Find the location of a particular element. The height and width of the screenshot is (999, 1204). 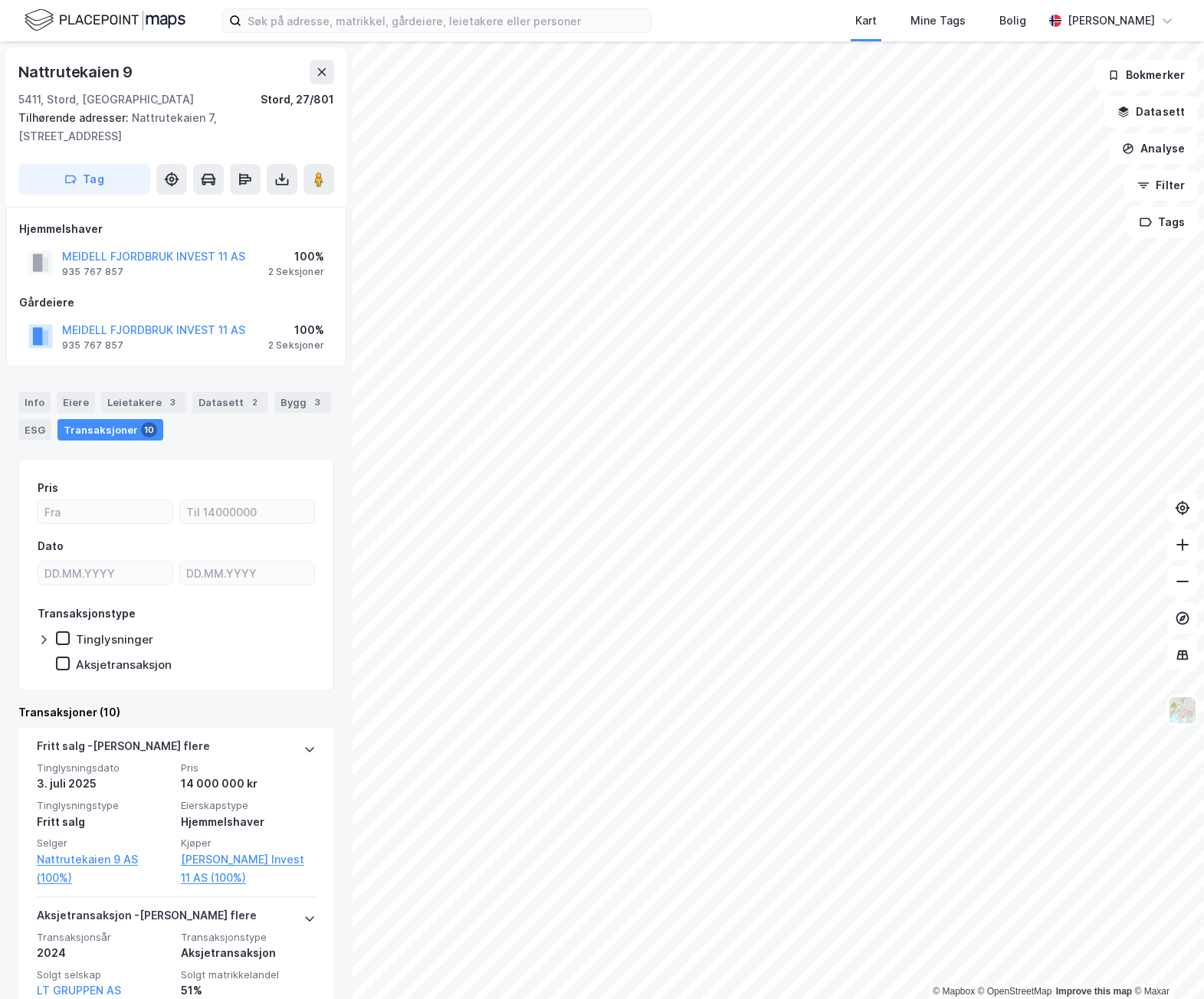

div: Transaksjoner is located at coordinates (111, 430).